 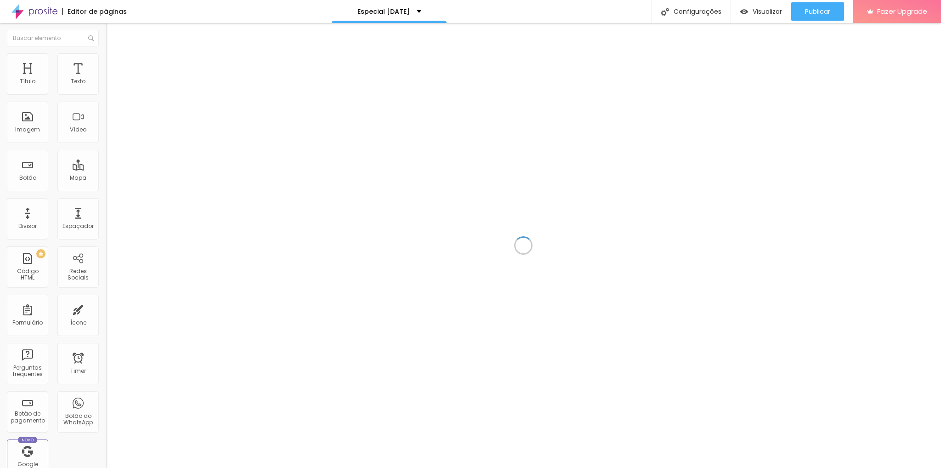 I want to click on div: Redes Sociais, so click(x=78, y=274).